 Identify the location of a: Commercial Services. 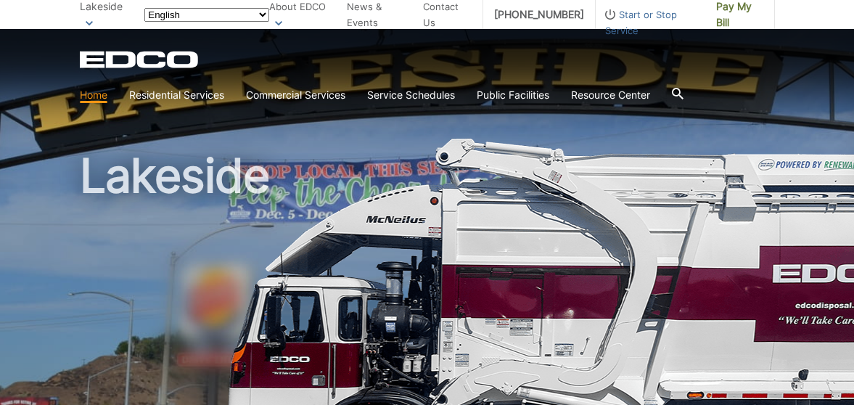
(295, 95).